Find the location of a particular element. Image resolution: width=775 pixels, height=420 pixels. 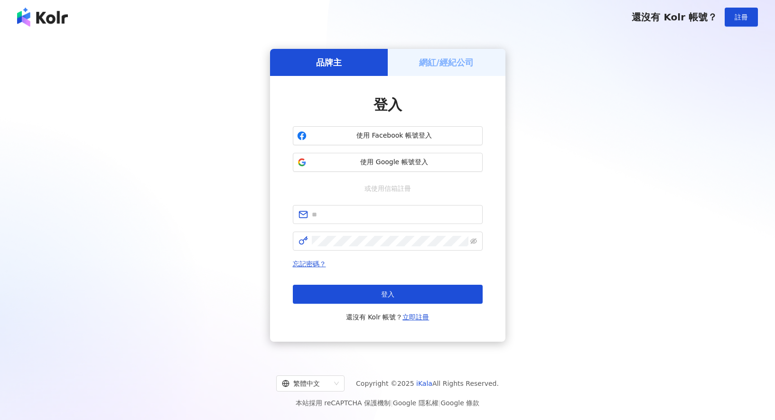

span: 使用 Facebook 帳號登入 is located at coordinates (394, 136).